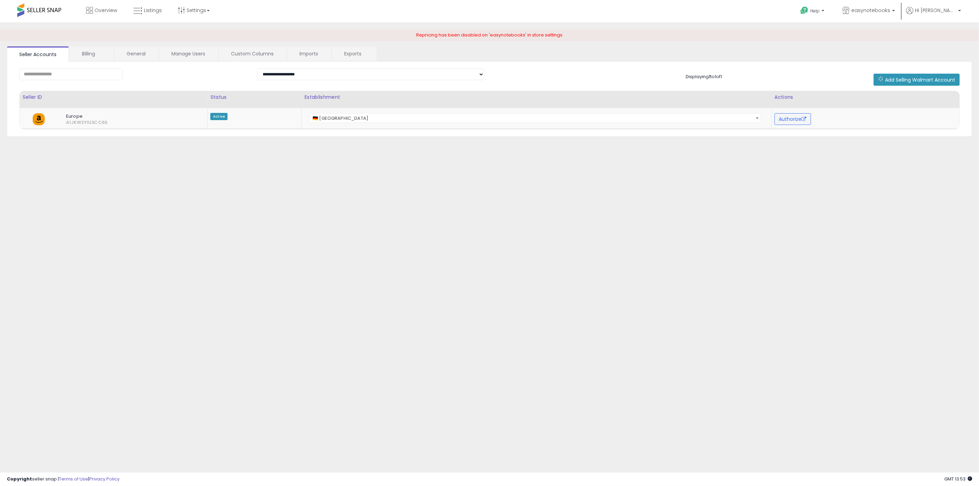  What do you see at coordinates (865, 97) in the screenshot?
I see `div: Actions` at bounding box center [865, 97].